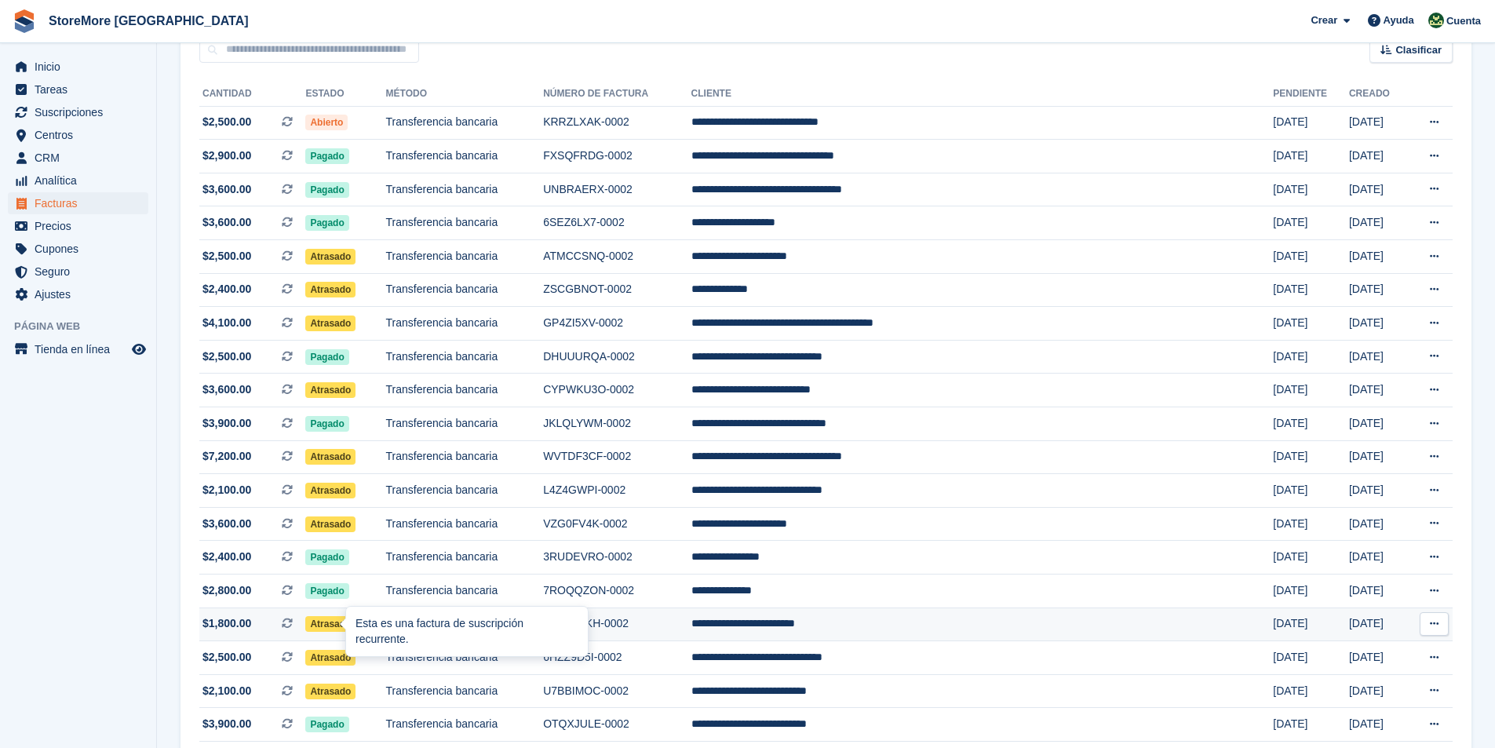  What do you see at coordinates (82, 67) in the screenshot?
I see `span: Inicio` at bounding box center [82, 67].